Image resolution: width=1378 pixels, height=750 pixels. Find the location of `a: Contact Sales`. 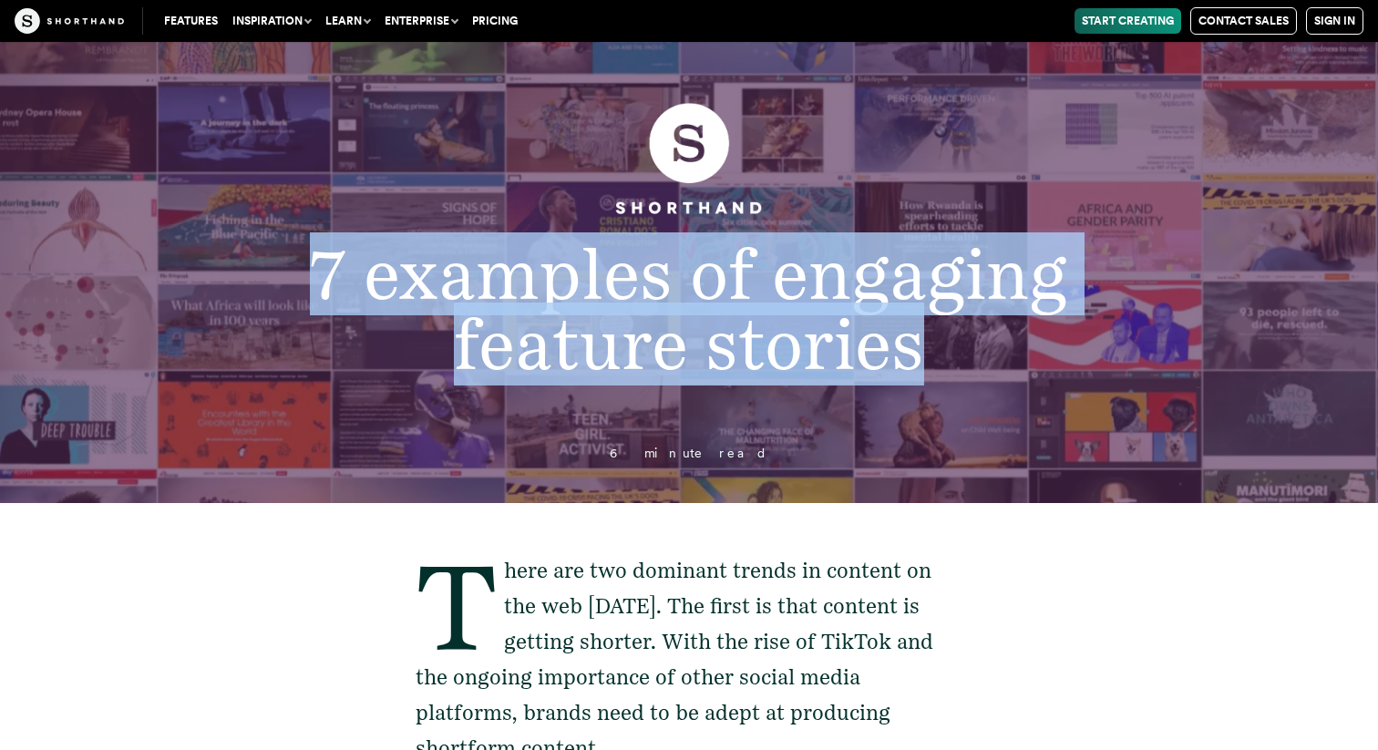

a: Contact Sales is located at coordinates (1243, 21).